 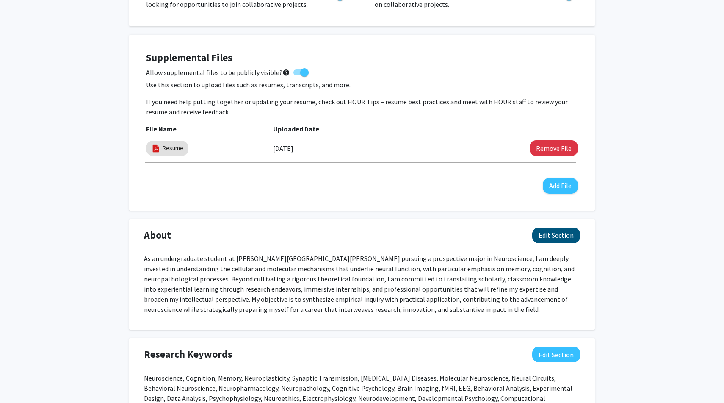 I want to click on button: Remove Resume File, so click(x=554, y=148).